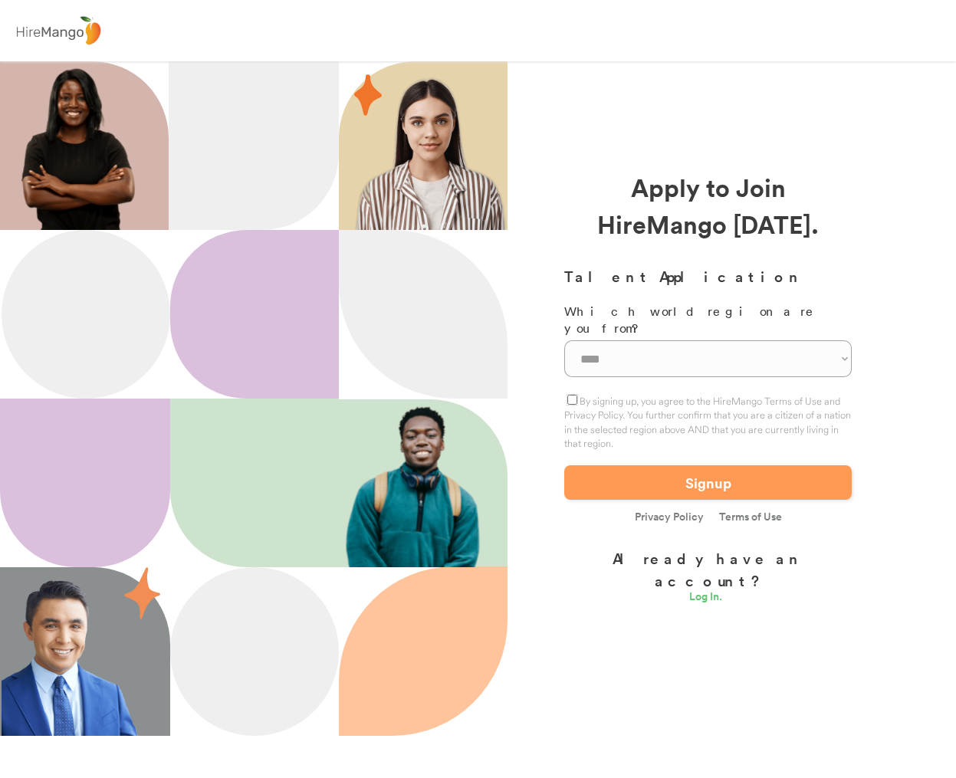  What do you see at coordinates (707, 482) in the screenshot?
I see `button: Signup` at bounding box center [707, 482].